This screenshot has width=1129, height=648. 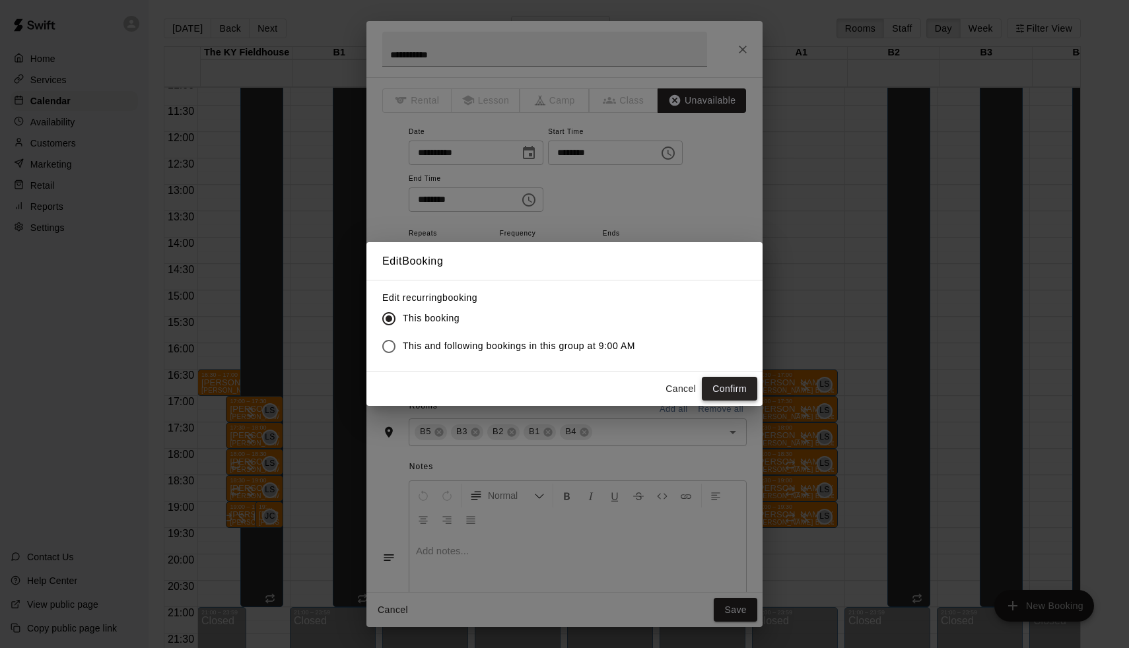 What do you see at coordinates (729, 389) in the screenshot?
I see `button: Confirm` at bounding box center [729, 389].